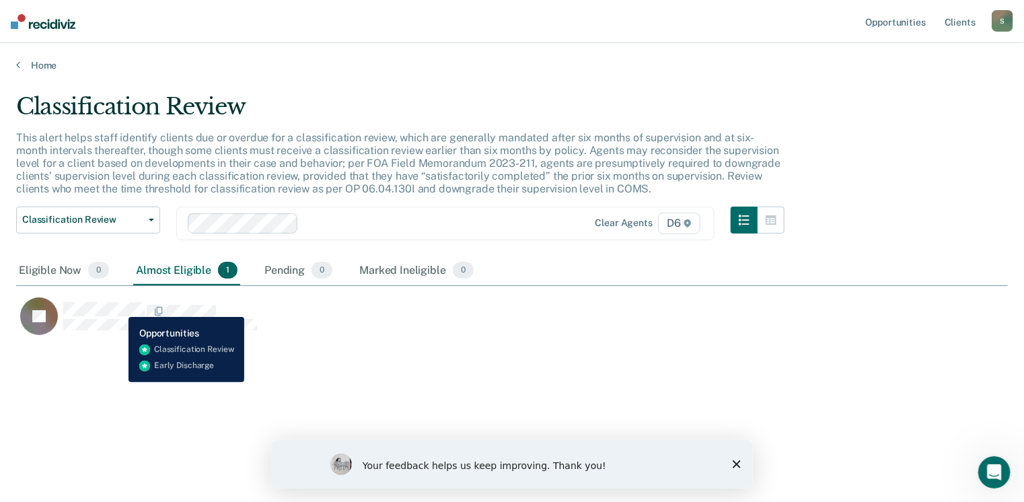 This screenshot has height=502, width=1024. Describe the element at coordinates (417, 271) in the screenshot. I see `div: Marked Ineligible0` at that location.